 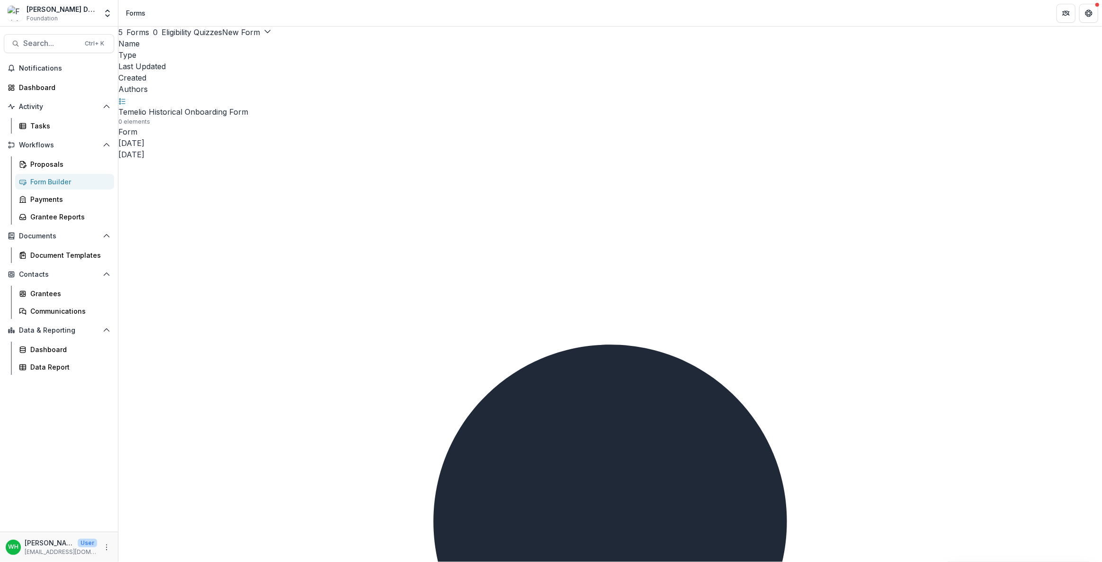 What do you see at coordinates (107, 13) in the screenshot?
I see `button: Open entity switcher` at bounding box center [107, 13].